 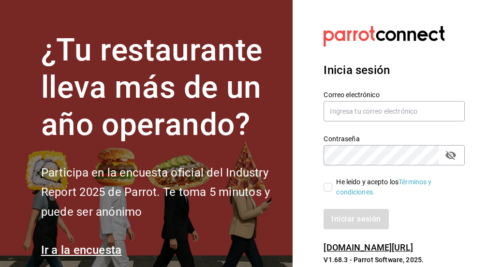 I want to click on h1: ¿Tu restaurante lleva más de un año operando?, so click(x=161, y=88).